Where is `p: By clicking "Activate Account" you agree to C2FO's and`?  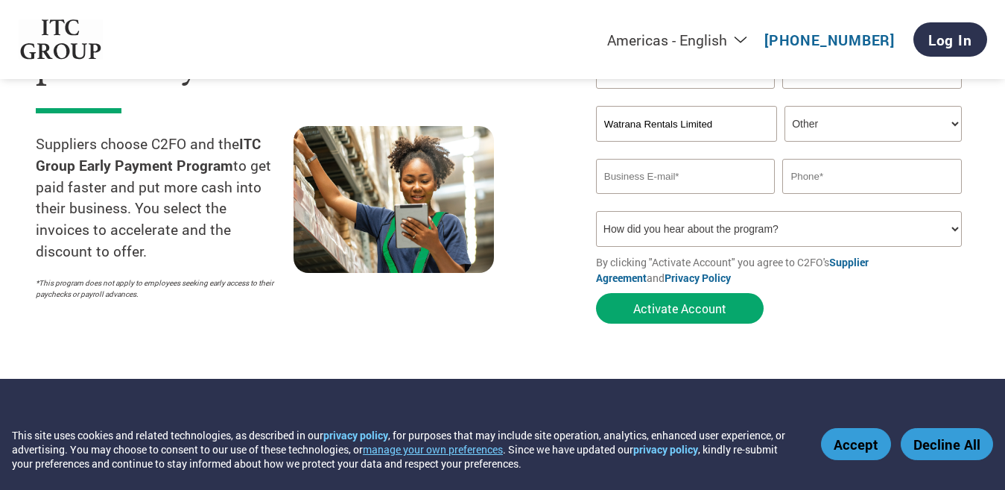 p: By clicking "Activate Account" you agree to C2FO's and is located at coordinates (783, 270).